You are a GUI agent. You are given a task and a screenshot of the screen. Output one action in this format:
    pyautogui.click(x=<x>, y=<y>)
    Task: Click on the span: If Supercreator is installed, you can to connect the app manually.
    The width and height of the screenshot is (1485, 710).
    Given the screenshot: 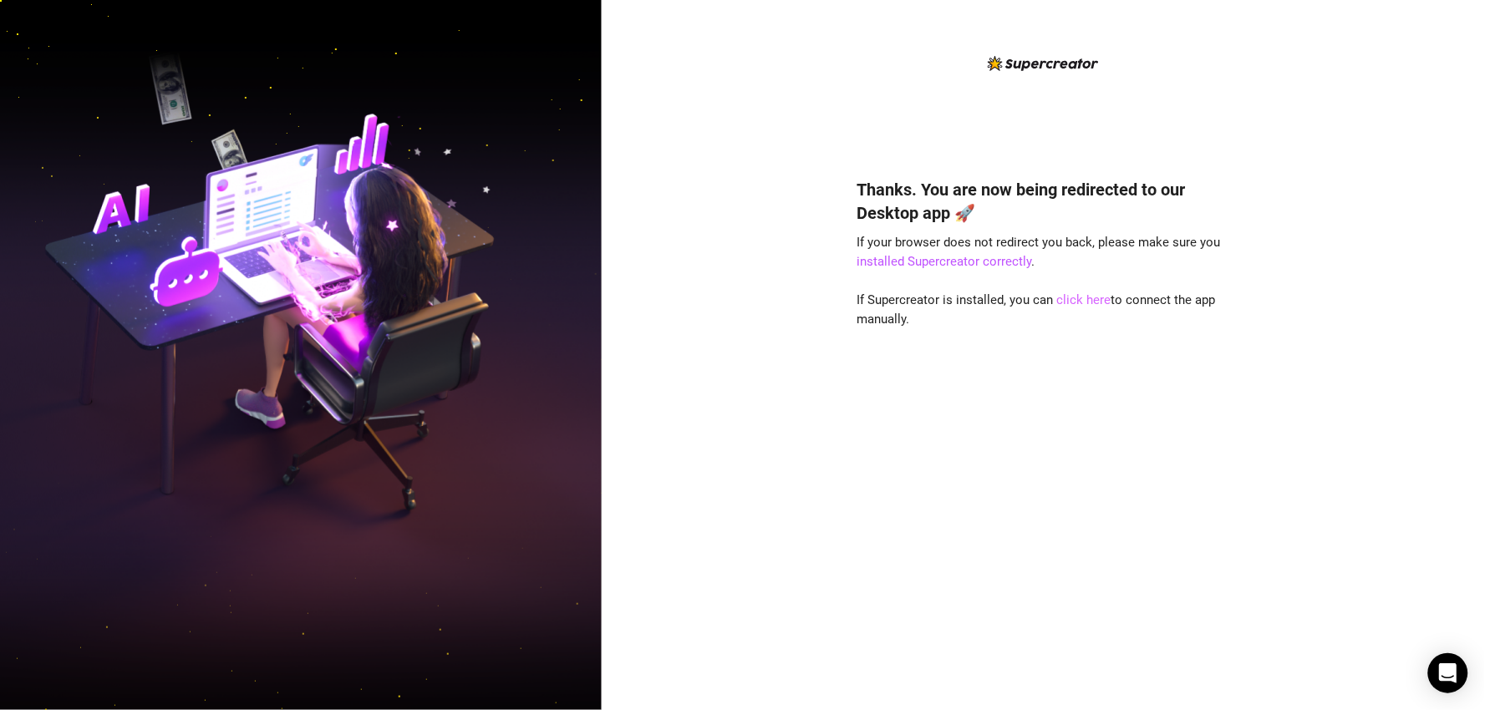 What is the action you would take?
    pyautogui.click(x=1036, y=310)
    